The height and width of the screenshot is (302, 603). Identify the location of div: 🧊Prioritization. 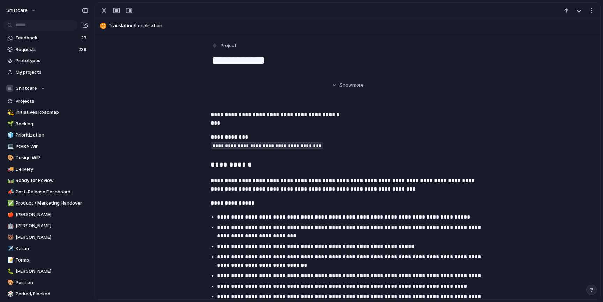
(47, 135).